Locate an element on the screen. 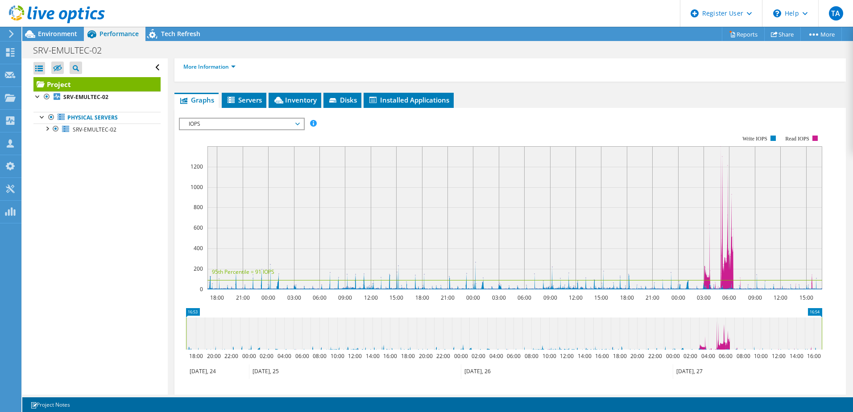  a: More Information is located at coordinates (209, 66).